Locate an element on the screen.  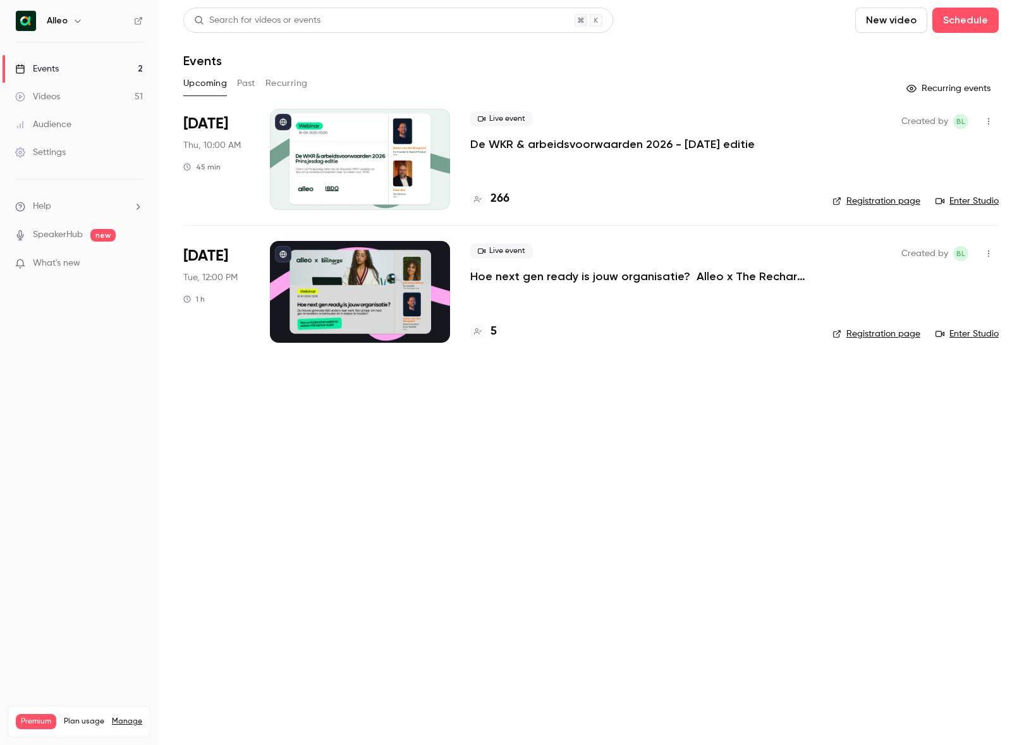
button: Recurring is located at coordinates (286, 83).